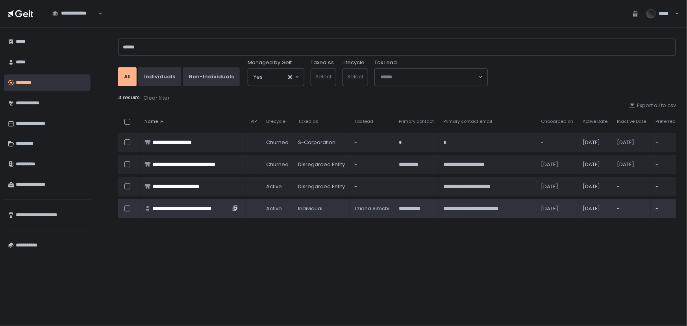 This screenshot has height=326, width=687. What do you see at coordinates (595, 121) in the screenshot?
I see `span: Active Date` at bounding box center [595, 121].